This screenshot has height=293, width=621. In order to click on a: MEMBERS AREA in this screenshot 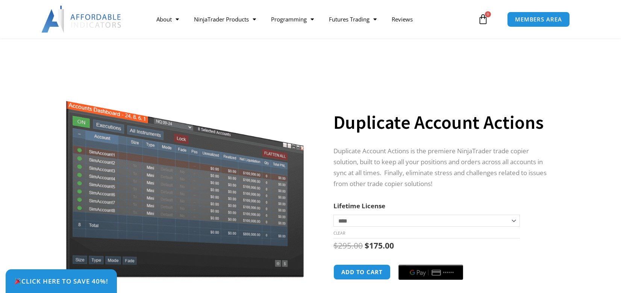, I will do `click(538, 19)`.